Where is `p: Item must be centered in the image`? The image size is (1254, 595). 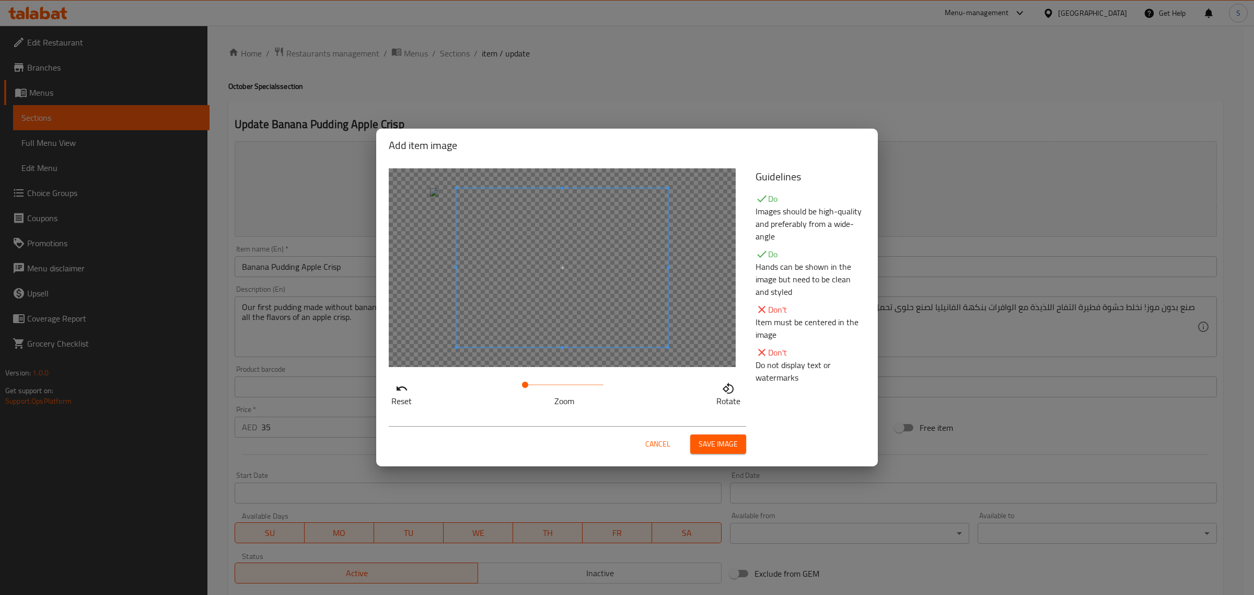 p: Item must be centered in the image is located at coordinates (811, 328).